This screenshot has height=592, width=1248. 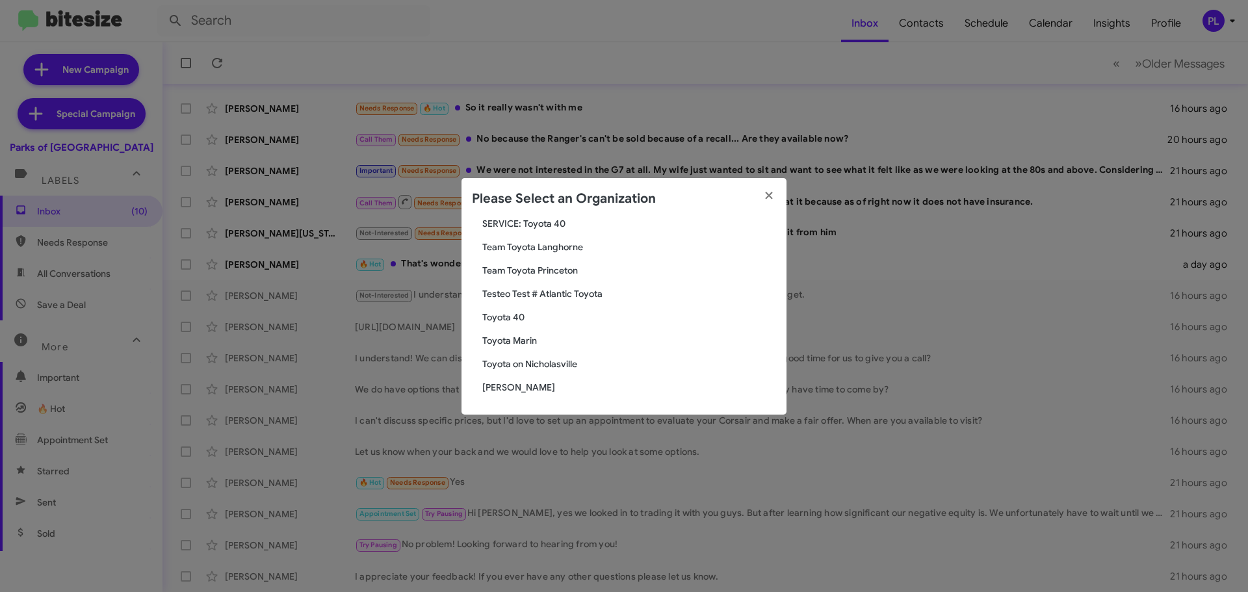 What do you see at coordinates (629, 224) in the screenshot?
I see `span: SERVICE: Toyota 40` at bounding box center [629, 224].